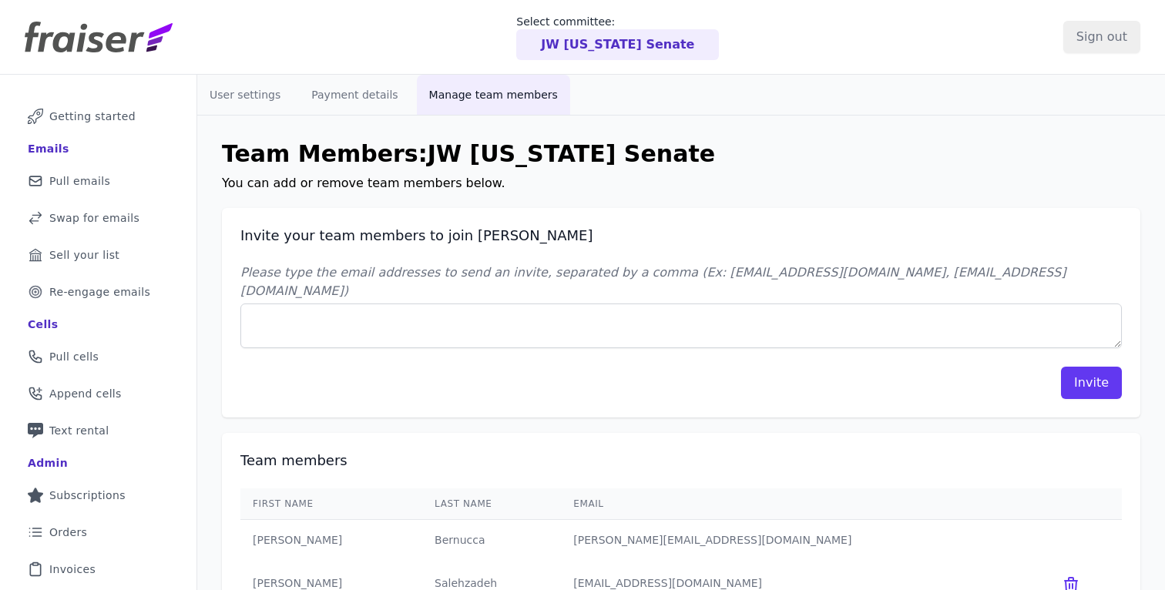  I want to click on th: Email, so click(802, 504).